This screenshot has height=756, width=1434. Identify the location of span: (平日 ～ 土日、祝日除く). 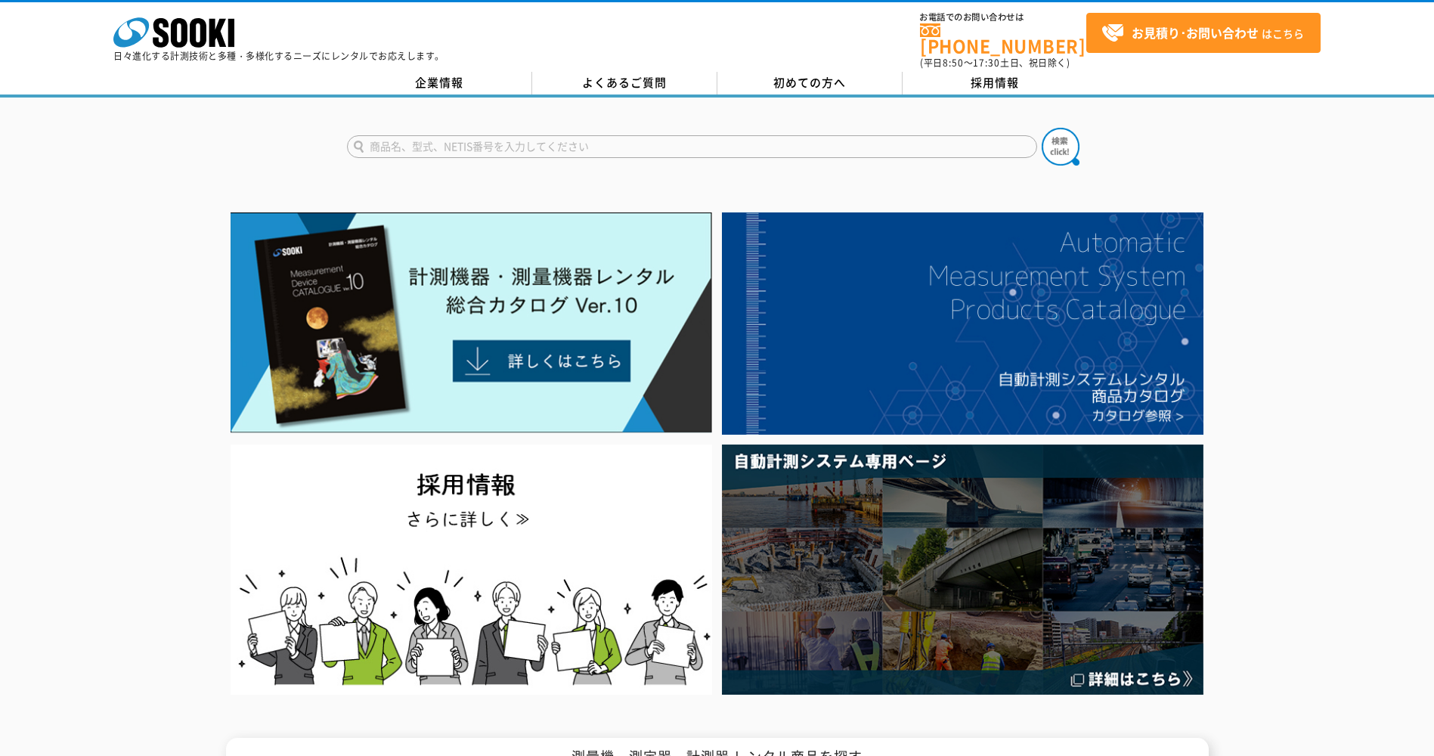
(995, 63).